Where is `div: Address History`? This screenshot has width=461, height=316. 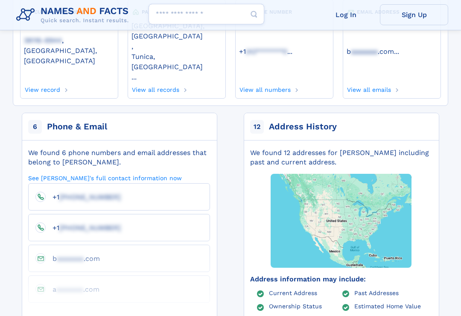
div: Address History is located at coordinates (303, 127).